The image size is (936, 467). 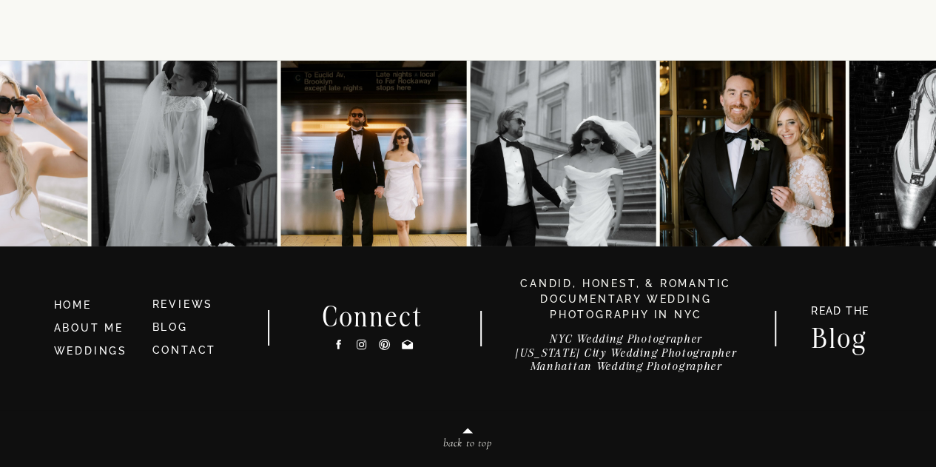 What do you see at coordinates (97, 306) in the screenshot?
I see `h3: HOME` at bounding box center [97, 306].